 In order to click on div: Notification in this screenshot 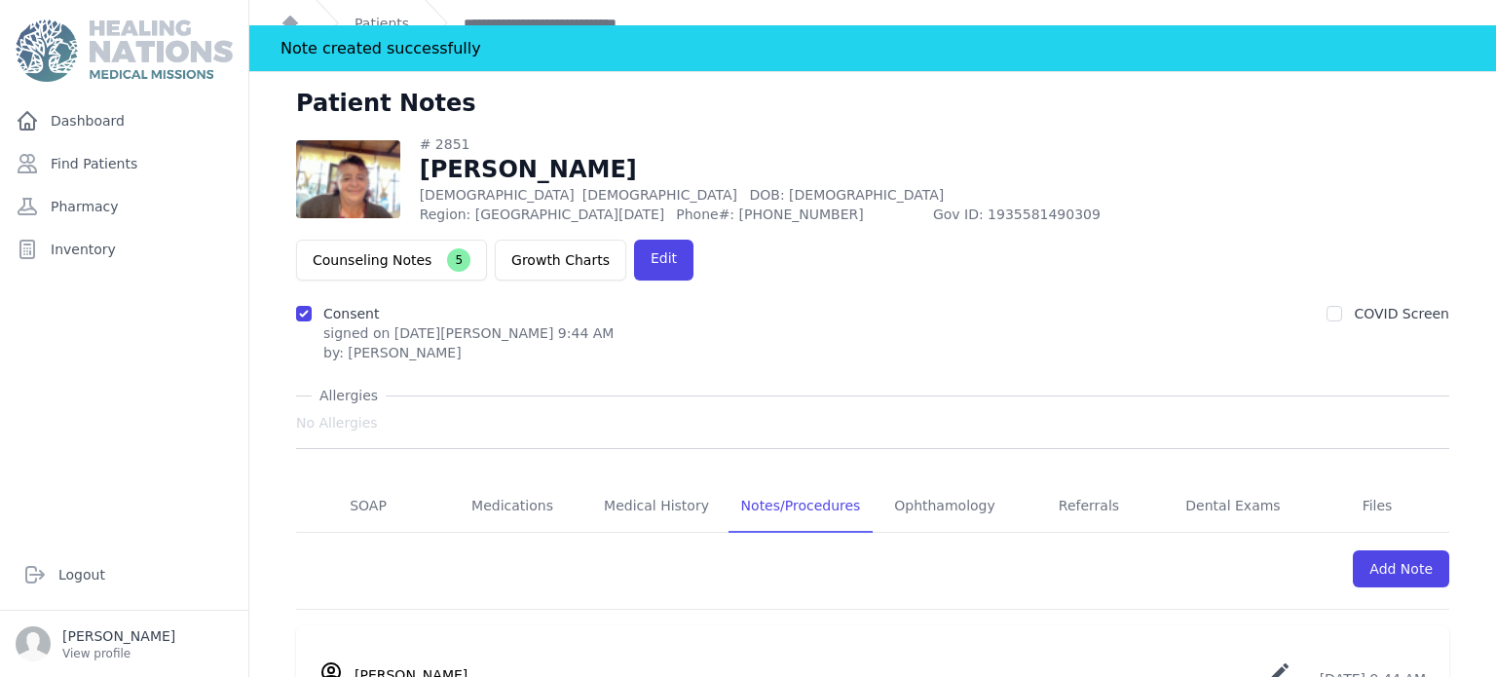, I will do `click(873, 49)`.